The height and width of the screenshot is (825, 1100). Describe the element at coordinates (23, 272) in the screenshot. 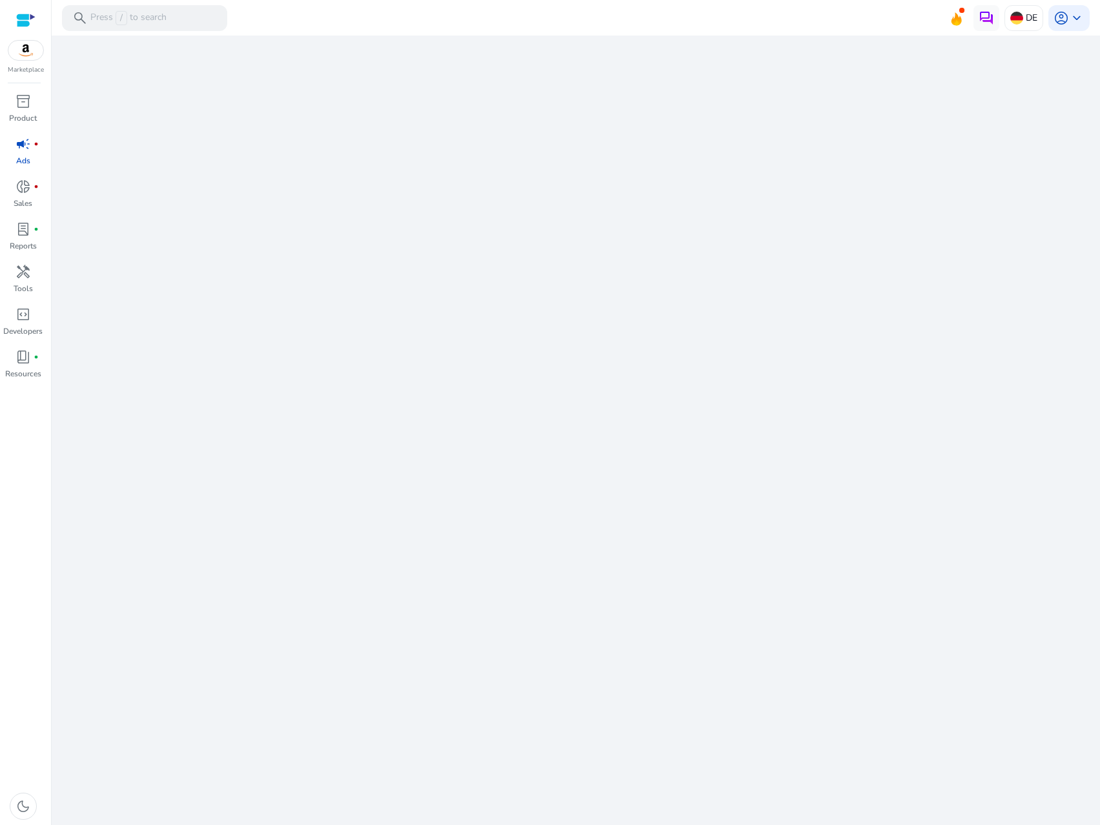

I see `span: handyman` at that location.